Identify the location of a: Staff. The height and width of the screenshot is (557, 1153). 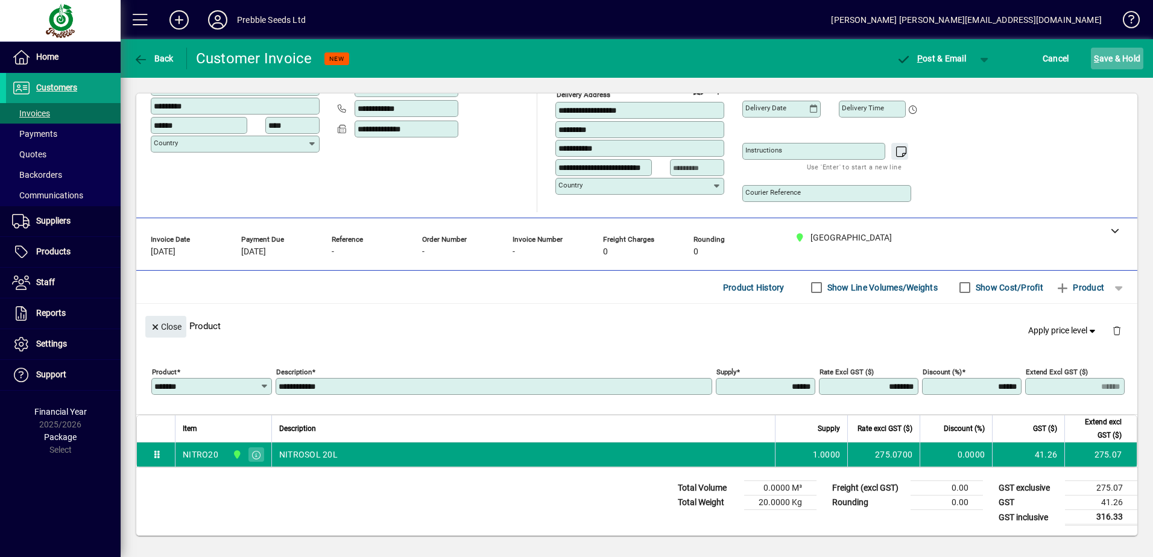
(63, 283).